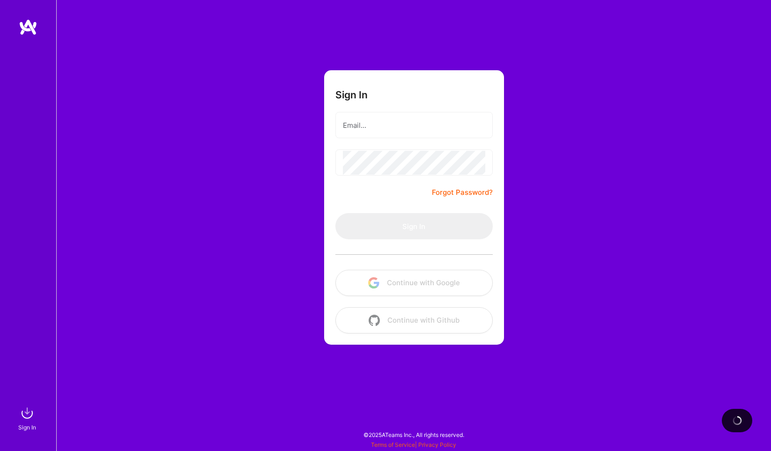 This screenshot has height=451, width=771. What do you see at coordinates (27, 413) in the screenshot?
I see `img: sign in` at bounding box center [27, 413].